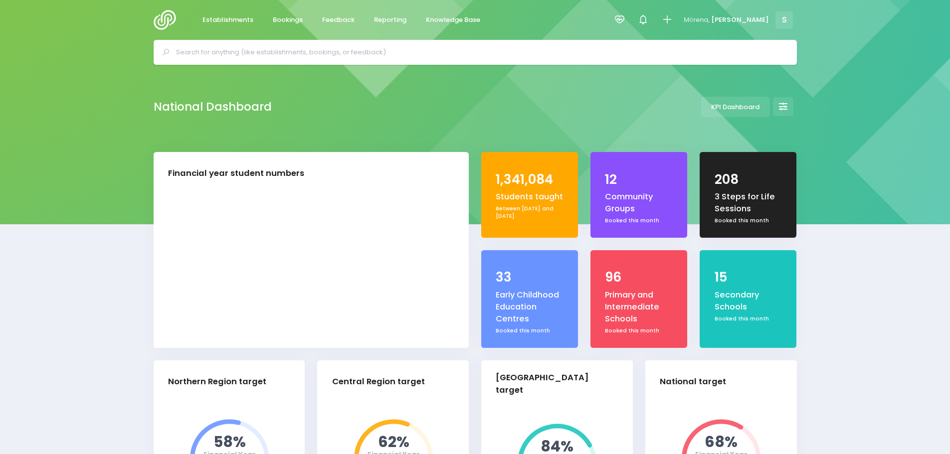 This screenshot has height=454, width=950. I want to click on a: Feedback, so click(339, 20).